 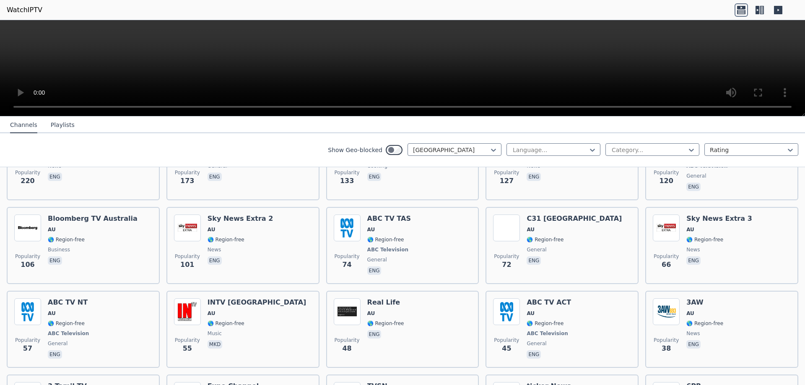 What do you see at coordinates (59, 250) in the screenshot?
I see `span: business` at bounding box center [59, 250].